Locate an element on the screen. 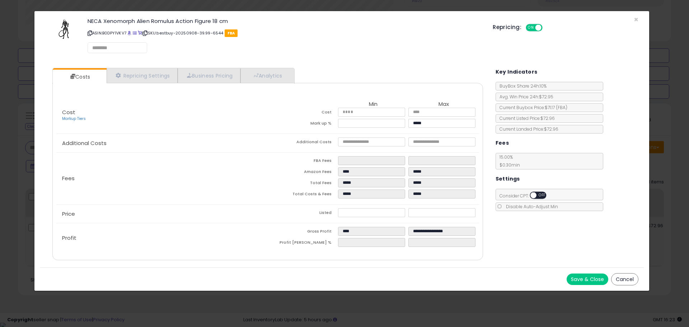 The width and height of the screenshot is (689, 327). span: $71.17 is located at coordinates (556, 107).